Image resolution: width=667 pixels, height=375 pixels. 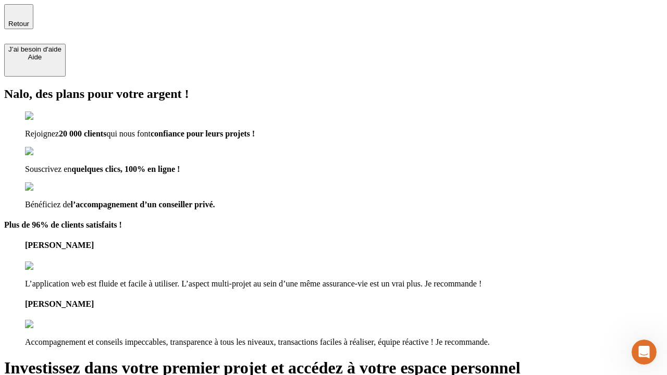 What do you see at coordinates (203, 133) in the screenshot?
I see `span: confiance pour leurs projets !` at bounding box center [203, 133].